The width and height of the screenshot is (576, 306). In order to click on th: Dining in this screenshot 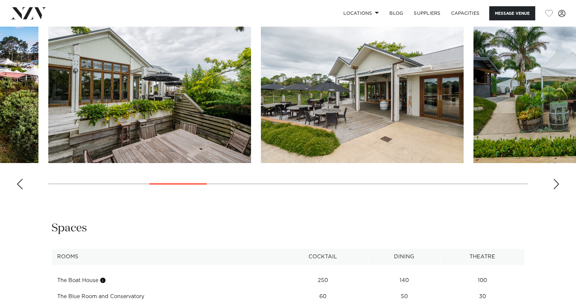, I will do `click(404, 257)`.